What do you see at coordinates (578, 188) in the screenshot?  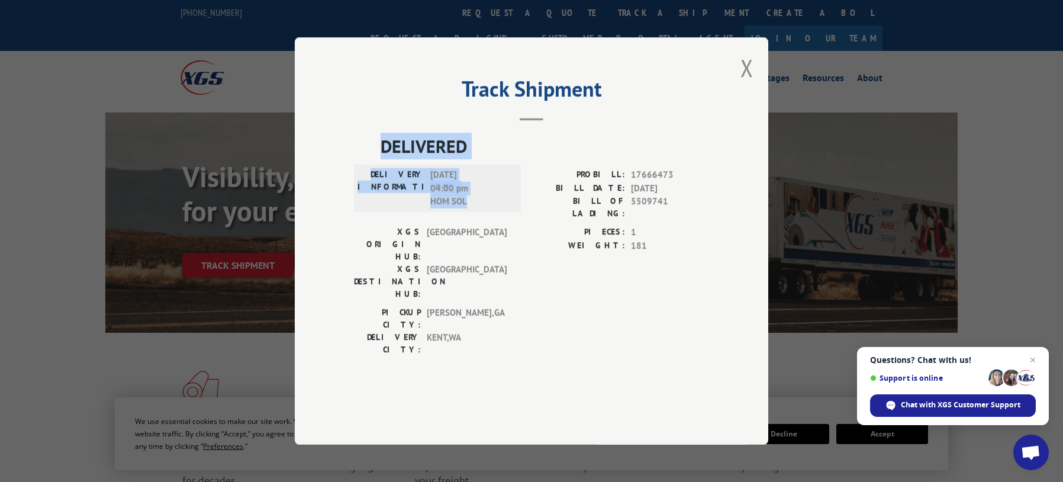 I see `label: BILL DATE:` at bounding box center [578, 188].